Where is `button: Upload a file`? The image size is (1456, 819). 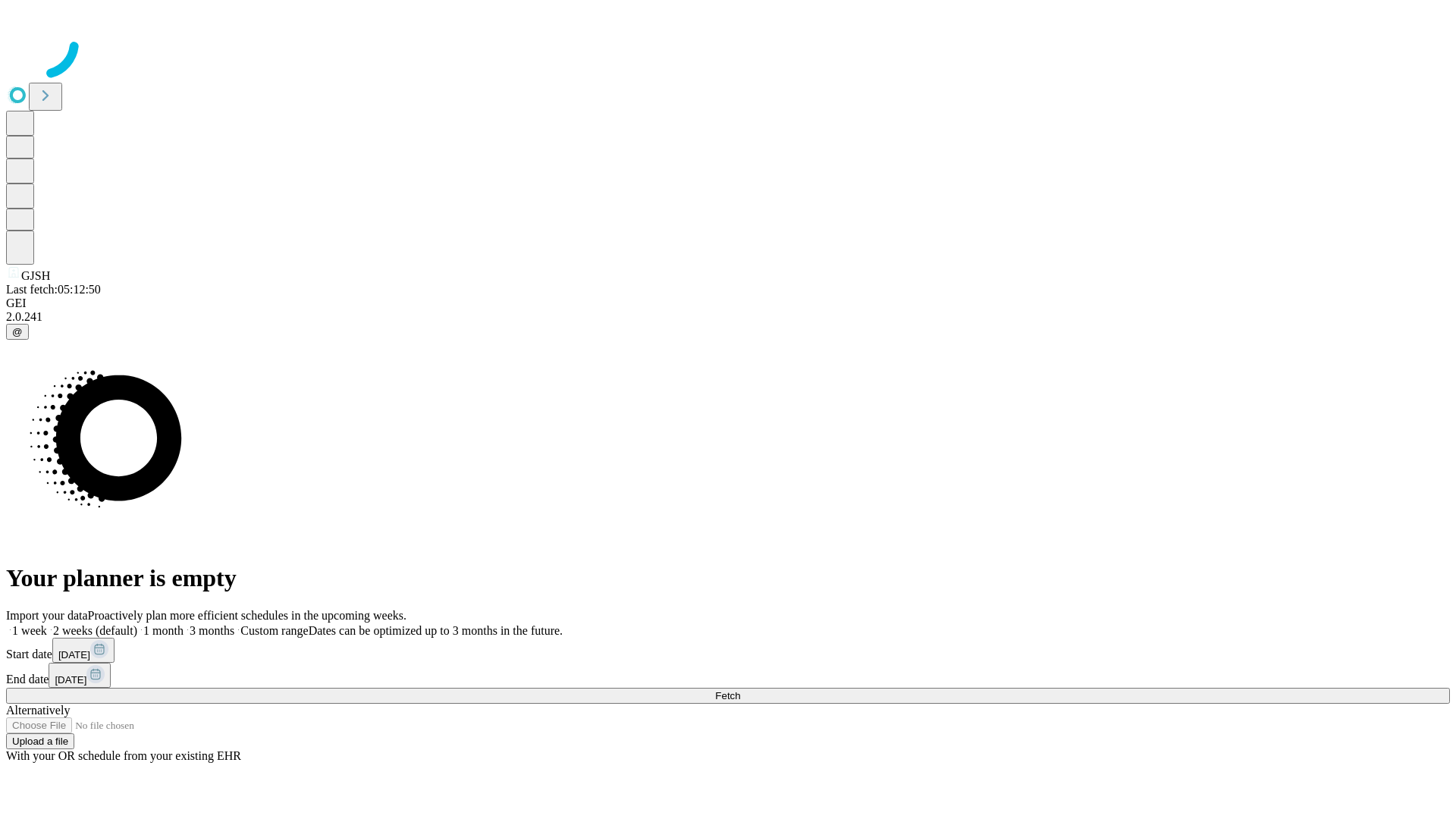 button: Upload a file is located at coordinates (40, 741).